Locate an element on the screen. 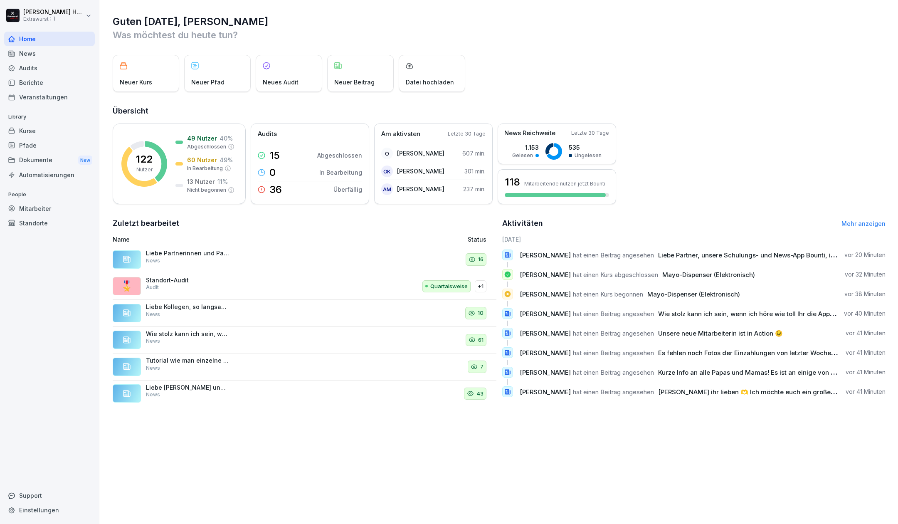 Image resolution: width=898 pixels, height=524 pixels. p: Status is located at coordinates (477, 239).